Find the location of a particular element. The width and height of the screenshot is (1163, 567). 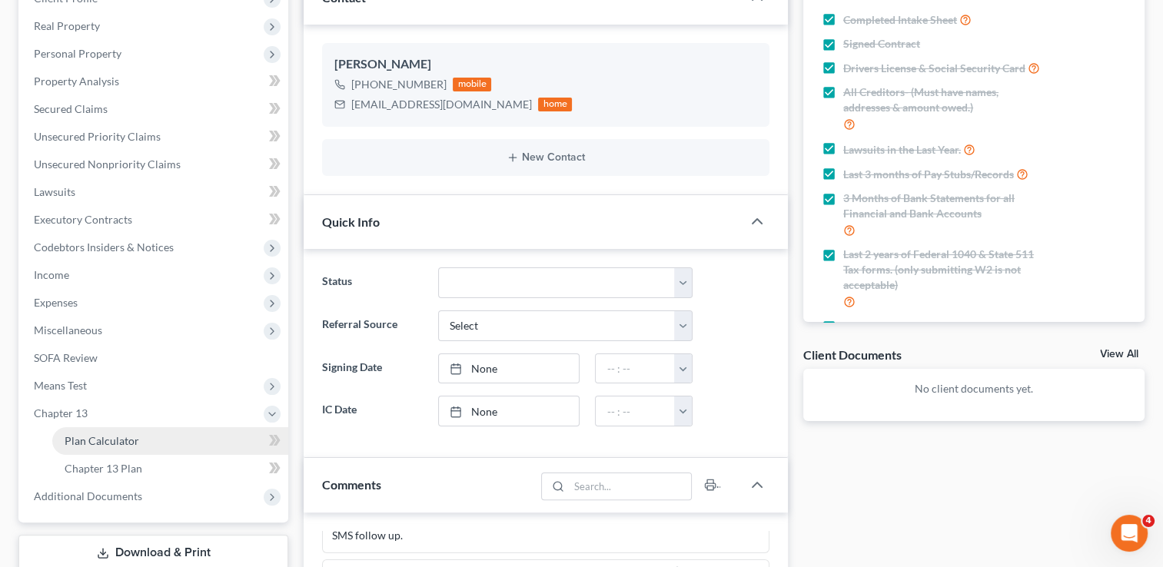

span: Additional Documents is located at coordinates (88, 496).